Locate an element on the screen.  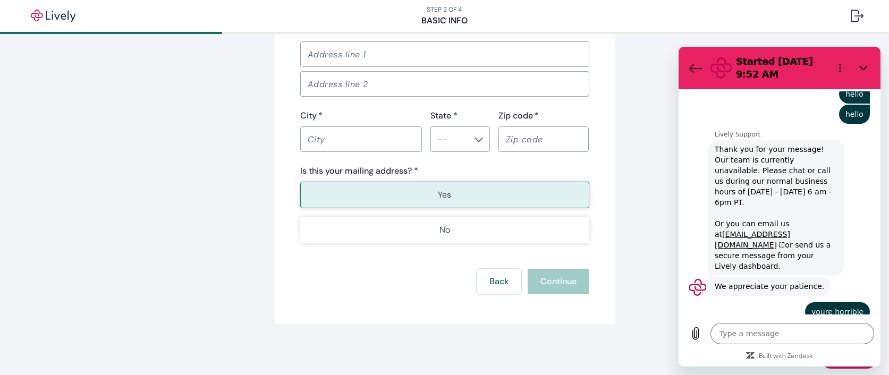
svg: (opens in a new tab) is located at coordinates (102, 198).